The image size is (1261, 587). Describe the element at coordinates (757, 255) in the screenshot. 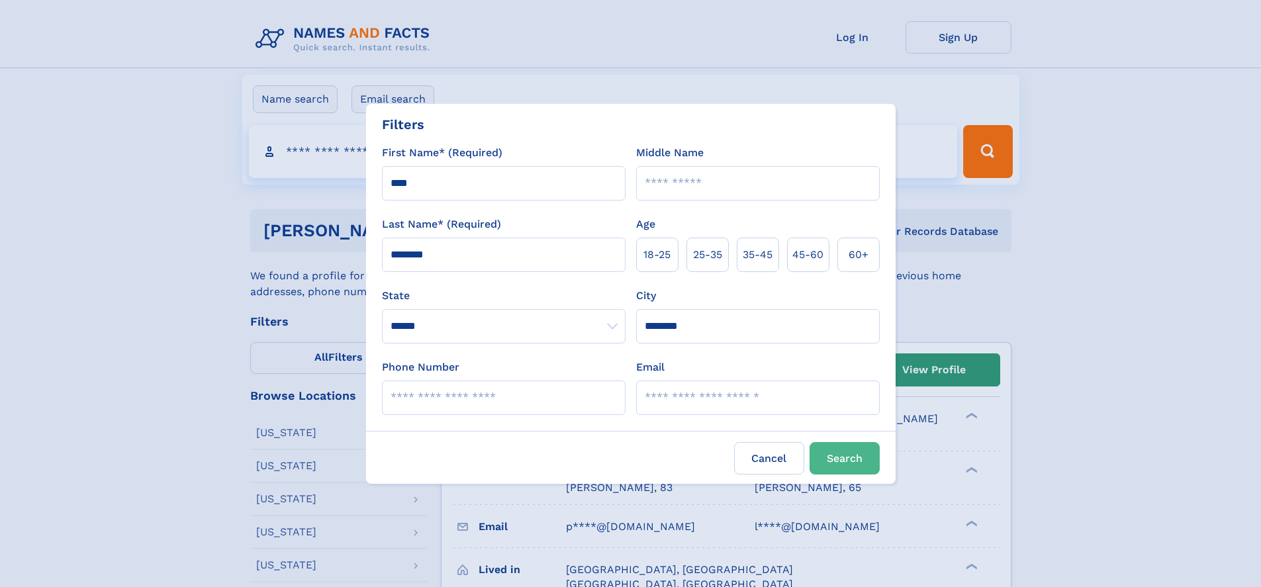

I see `span: 35‑45` at that location.